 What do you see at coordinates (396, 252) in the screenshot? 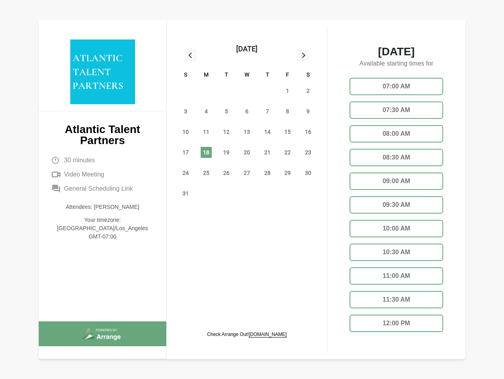
I see `div: 10:30 AM` at bounding box center [396, 252].